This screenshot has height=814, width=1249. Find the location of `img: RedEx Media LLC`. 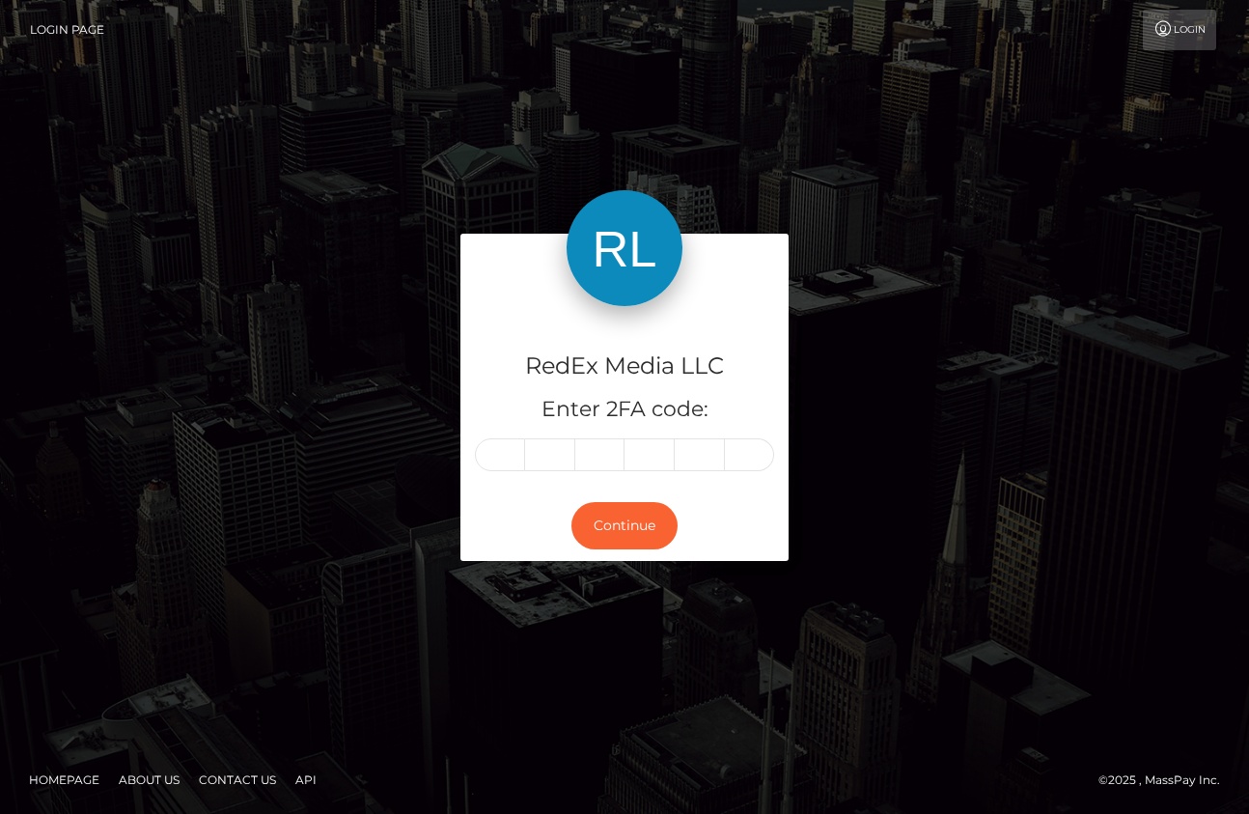

img: RedEx Media LLC is located at coordinates (625, 248).